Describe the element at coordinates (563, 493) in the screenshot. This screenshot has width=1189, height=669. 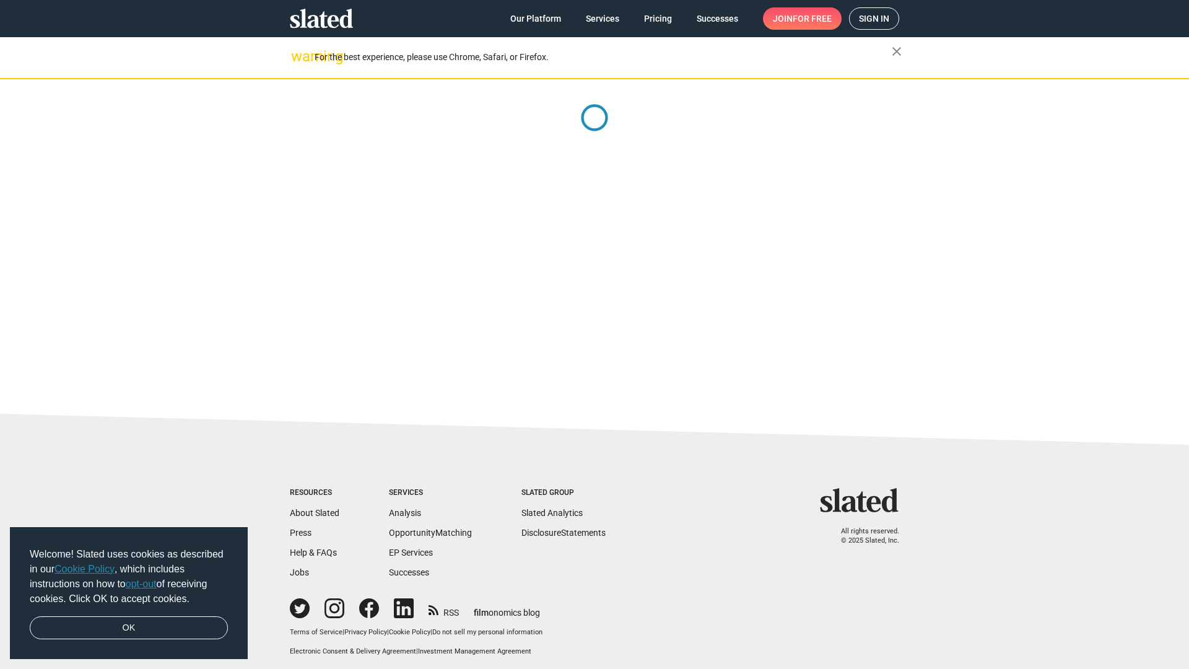
I see `div: Slated Group` at that location.